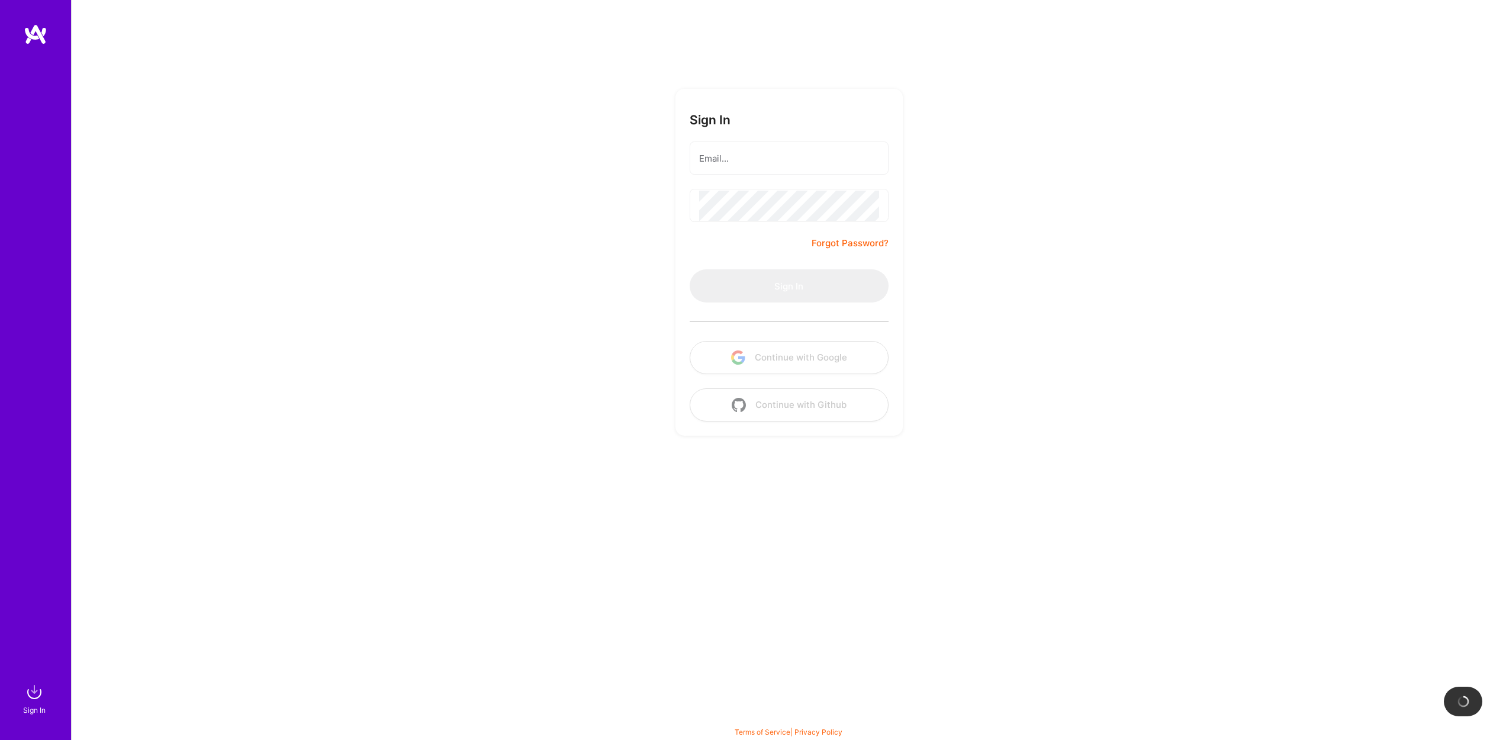  What do you see at coordinates (789, 719) in the screenshot?
I see `div: © 2025 ATeams Inc., All rights reserved.` at bounding box center [789, 719].